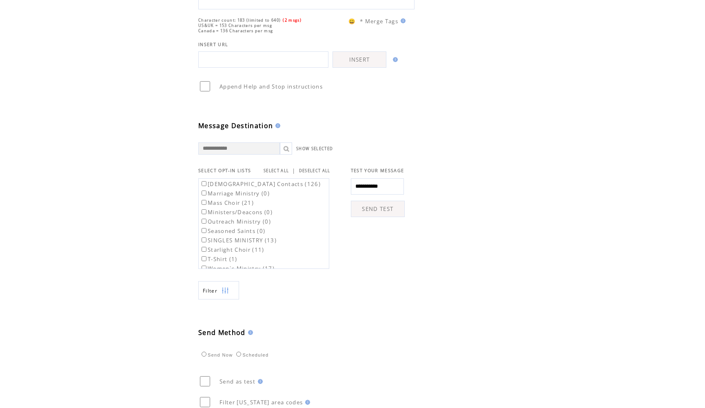 This screenshot has height=408, width=705. Describe the element at coordinates (224, 171) in the screenshot. I see `span: SELECT OPT-IN LISTS` at that location.